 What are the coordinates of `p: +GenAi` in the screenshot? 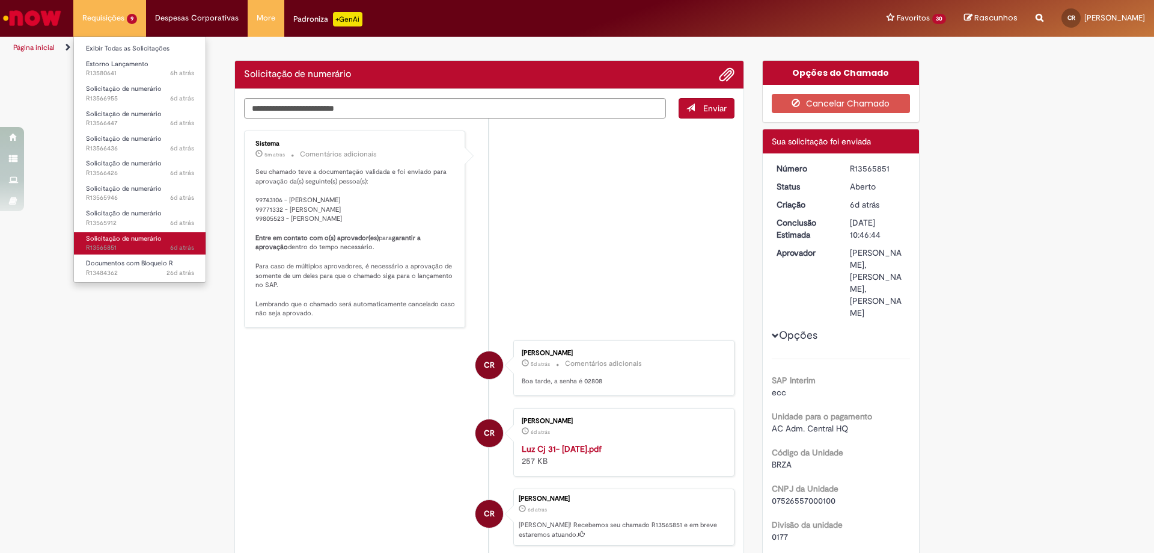 It's located at (348, 19).